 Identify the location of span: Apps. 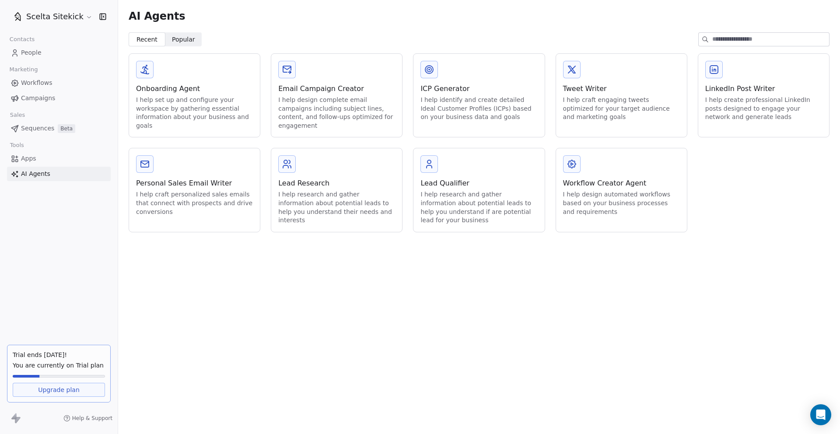
(28, 158).